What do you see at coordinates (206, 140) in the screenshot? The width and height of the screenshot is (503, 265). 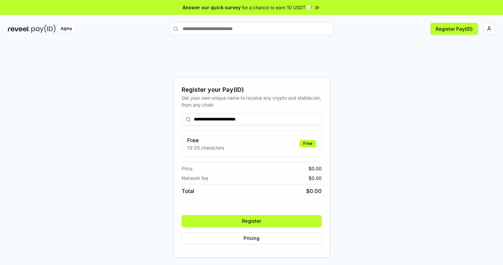 I see `h3: Free` at bounding box center [206, 140].